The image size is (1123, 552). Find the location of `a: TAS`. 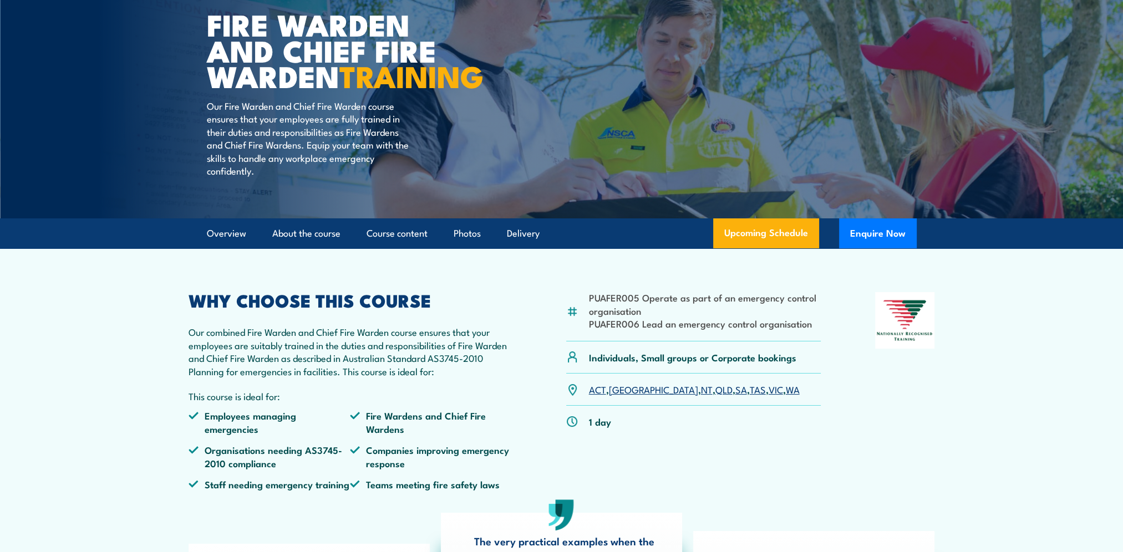

a: TAS is located at coordinates (758, 389).